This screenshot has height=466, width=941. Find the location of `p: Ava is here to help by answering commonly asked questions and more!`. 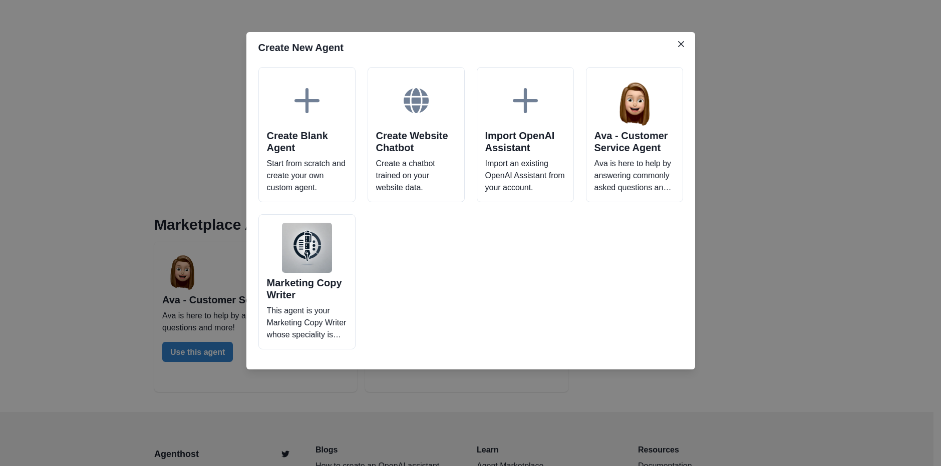

p: Ava is here to help by answering commonly asked questions and more! is located at coordinates (635, 176).